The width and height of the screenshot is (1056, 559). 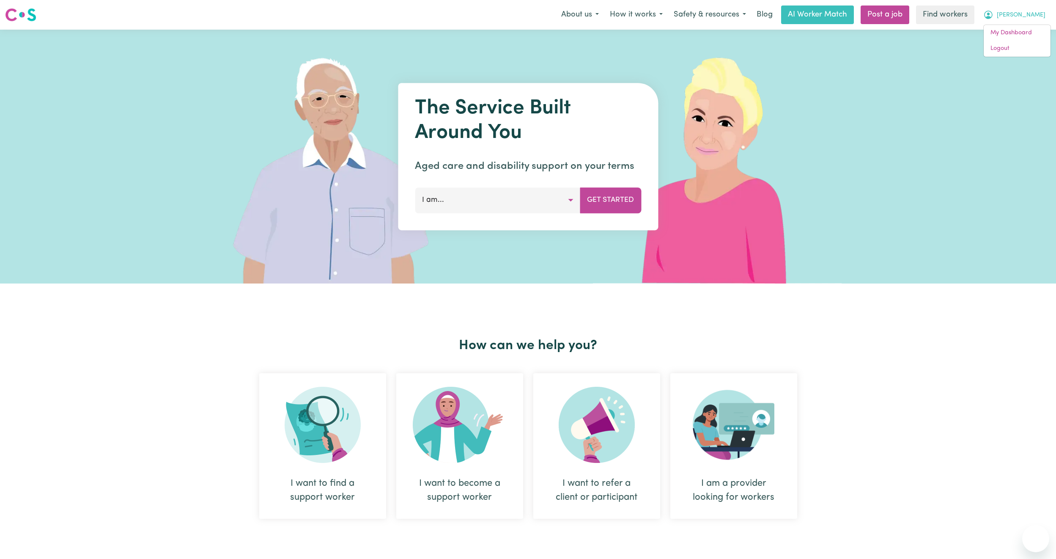 What do you see at coordinates (610, 200) in the screenshot?
I see `button: Get Started` at bounding box center [610, 200].